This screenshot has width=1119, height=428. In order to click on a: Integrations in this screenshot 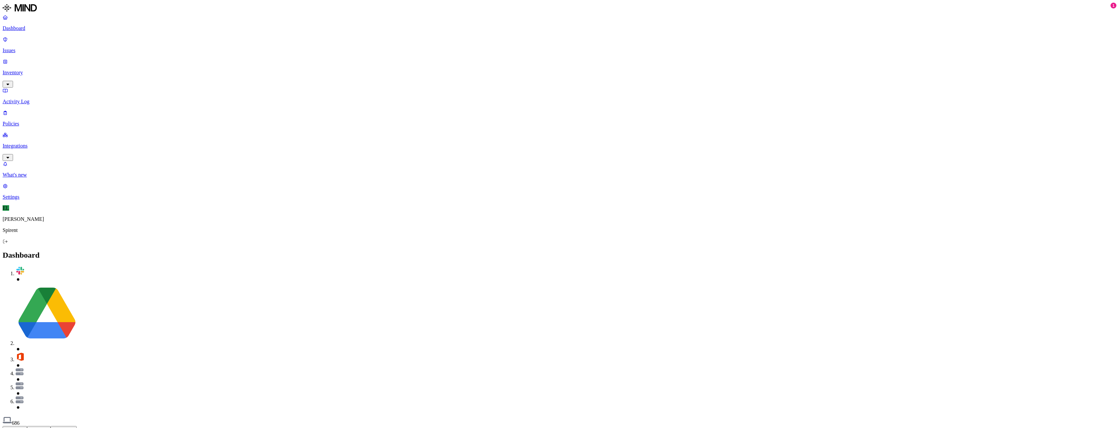, I will do `click(559, 146)`.